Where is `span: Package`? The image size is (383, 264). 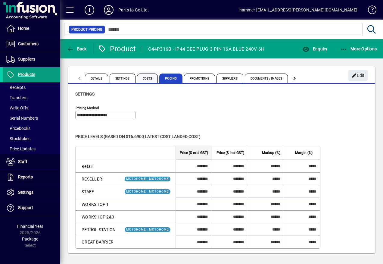 span: Package is located at coordinates (30, 239).